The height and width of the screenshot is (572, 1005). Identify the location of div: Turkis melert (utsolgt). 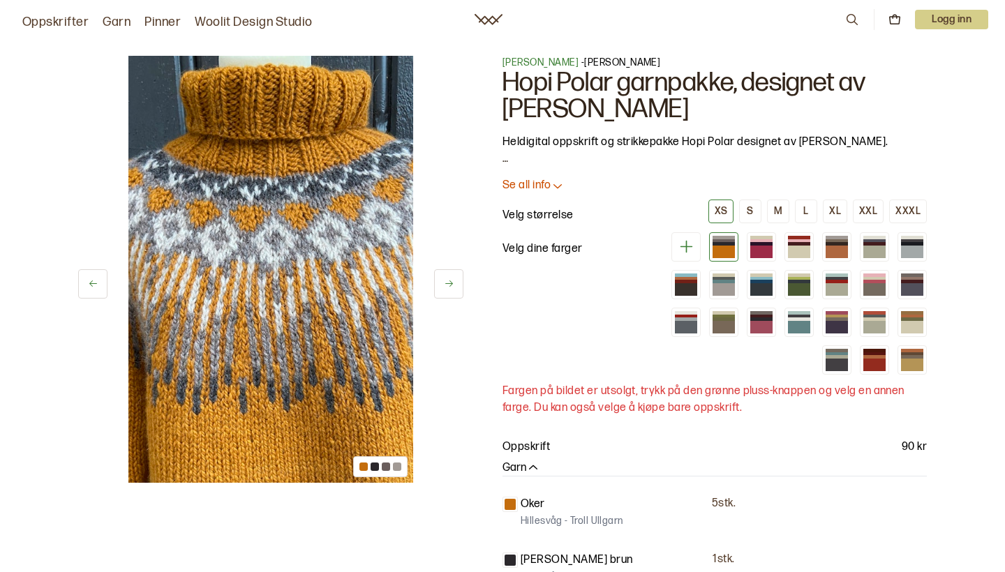
(799, 322).